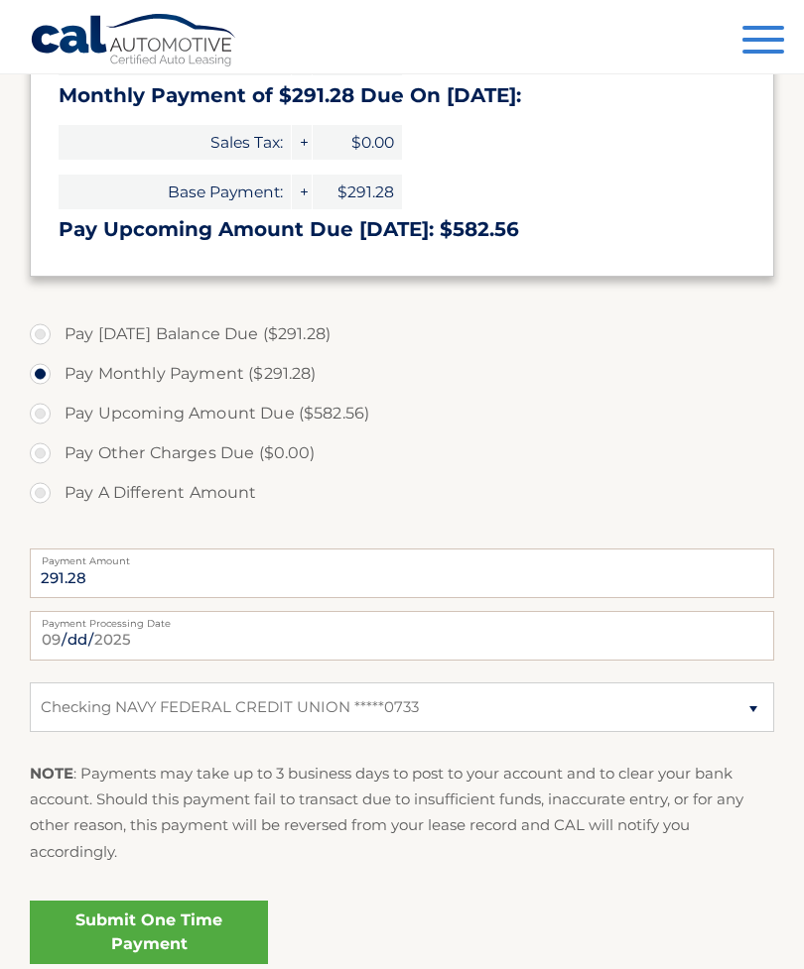 This screenshot has height=969, width=804. I want to click on input: Payment Amount, so click(402, 574).